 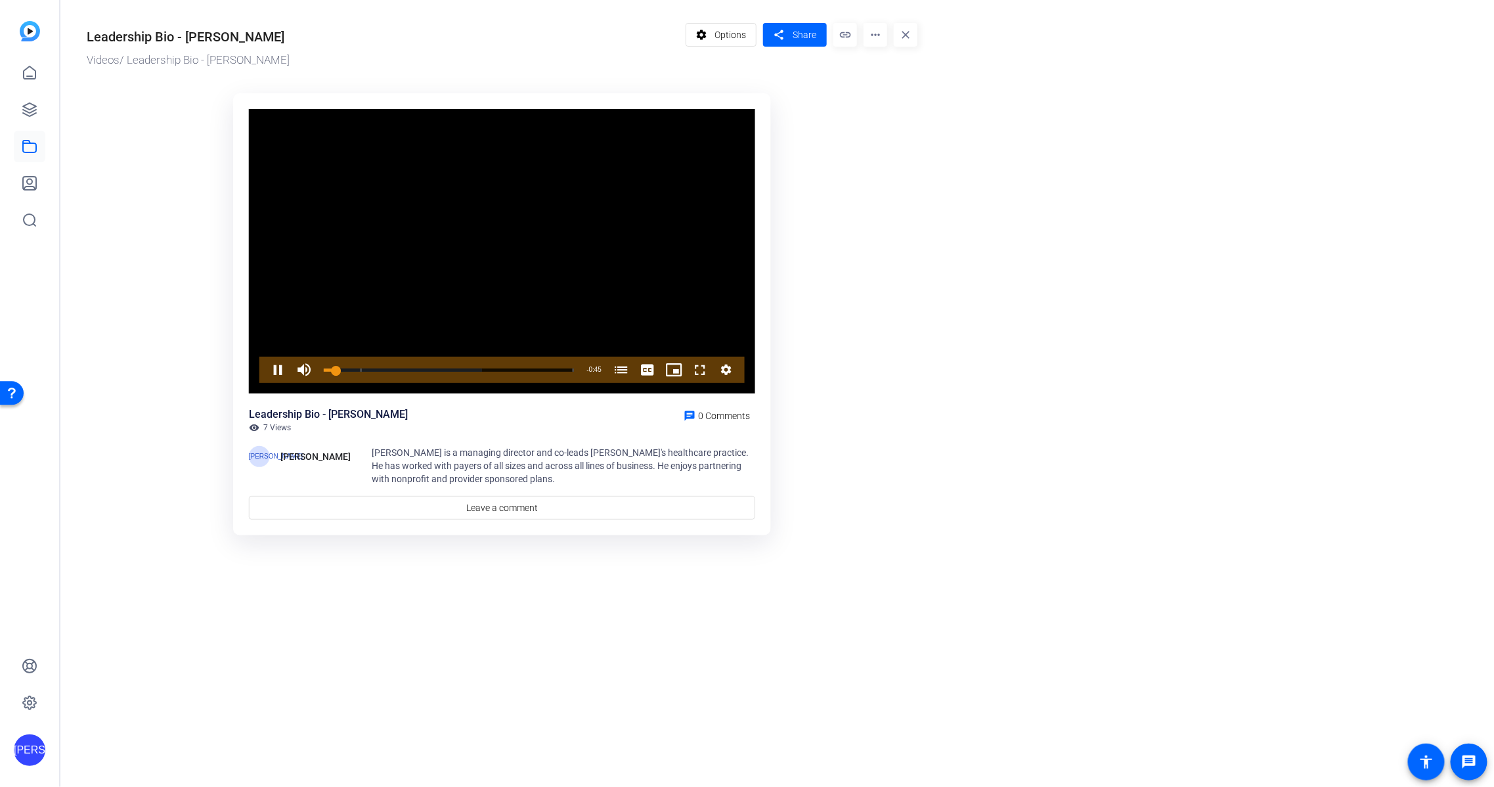 What do you see at coordinates (724, 416) in the screenshot?
I see `span: 0 Comments` at bounding box center [724, 416].